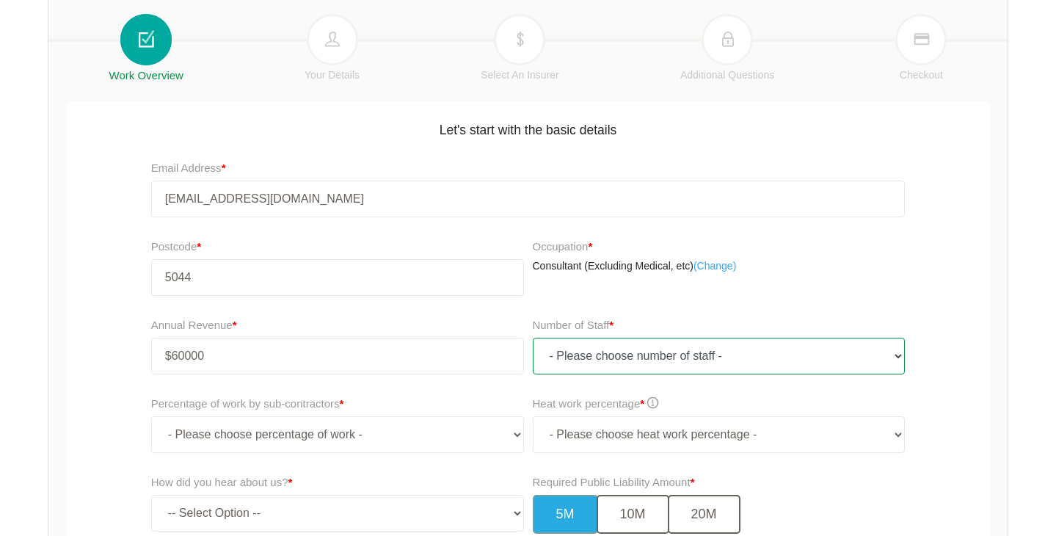 The height and width of the screenshot is (536, 1056). What do you see at coordinates (719, 266) in the screenshot?
I see `p: Consultant (Excluding Medical, etc)` at bounding box center [719, 266].